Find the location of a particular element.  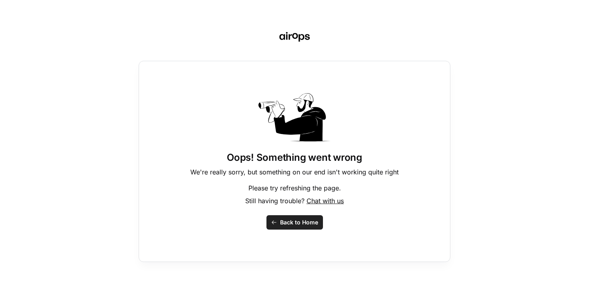

button: Back to Home is located at coordinates (294, 223).